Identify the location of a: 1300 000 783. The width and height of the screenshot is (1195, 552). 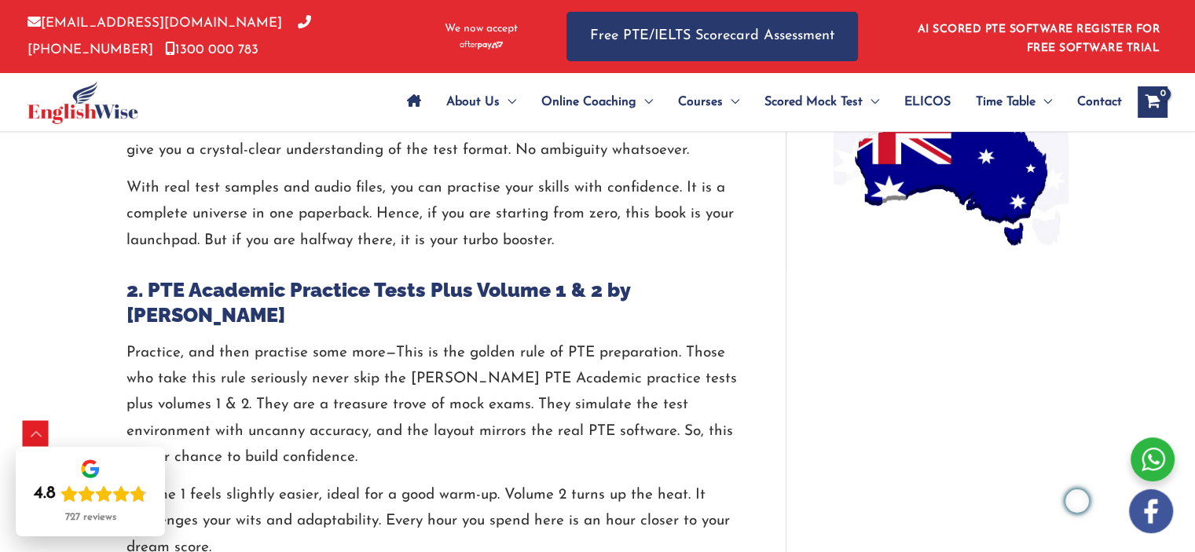
(211, 50).